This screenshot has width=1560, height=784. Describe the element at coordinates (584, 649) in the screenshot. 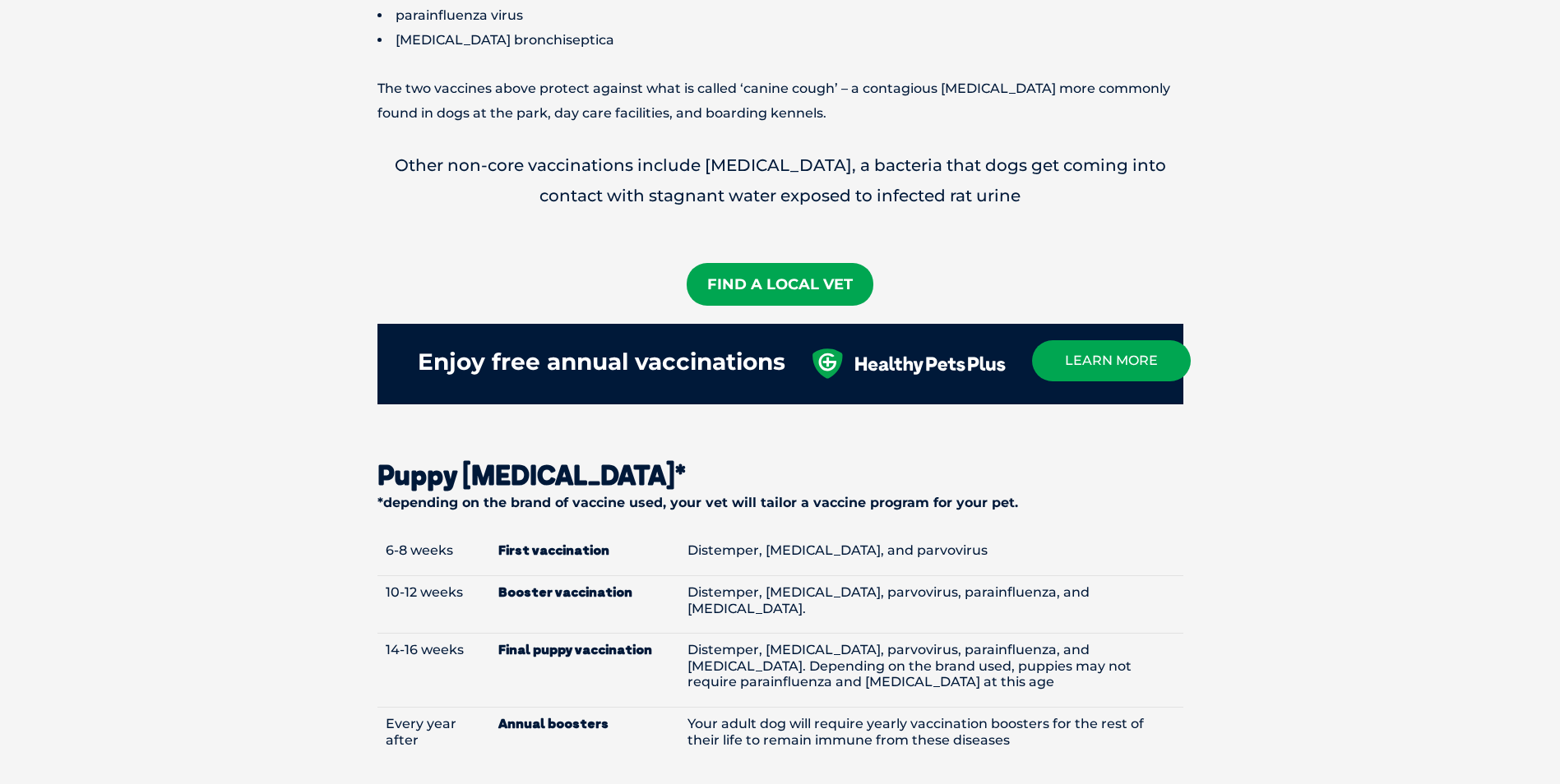

I see `strong: Final puppy vaccination` at that location.